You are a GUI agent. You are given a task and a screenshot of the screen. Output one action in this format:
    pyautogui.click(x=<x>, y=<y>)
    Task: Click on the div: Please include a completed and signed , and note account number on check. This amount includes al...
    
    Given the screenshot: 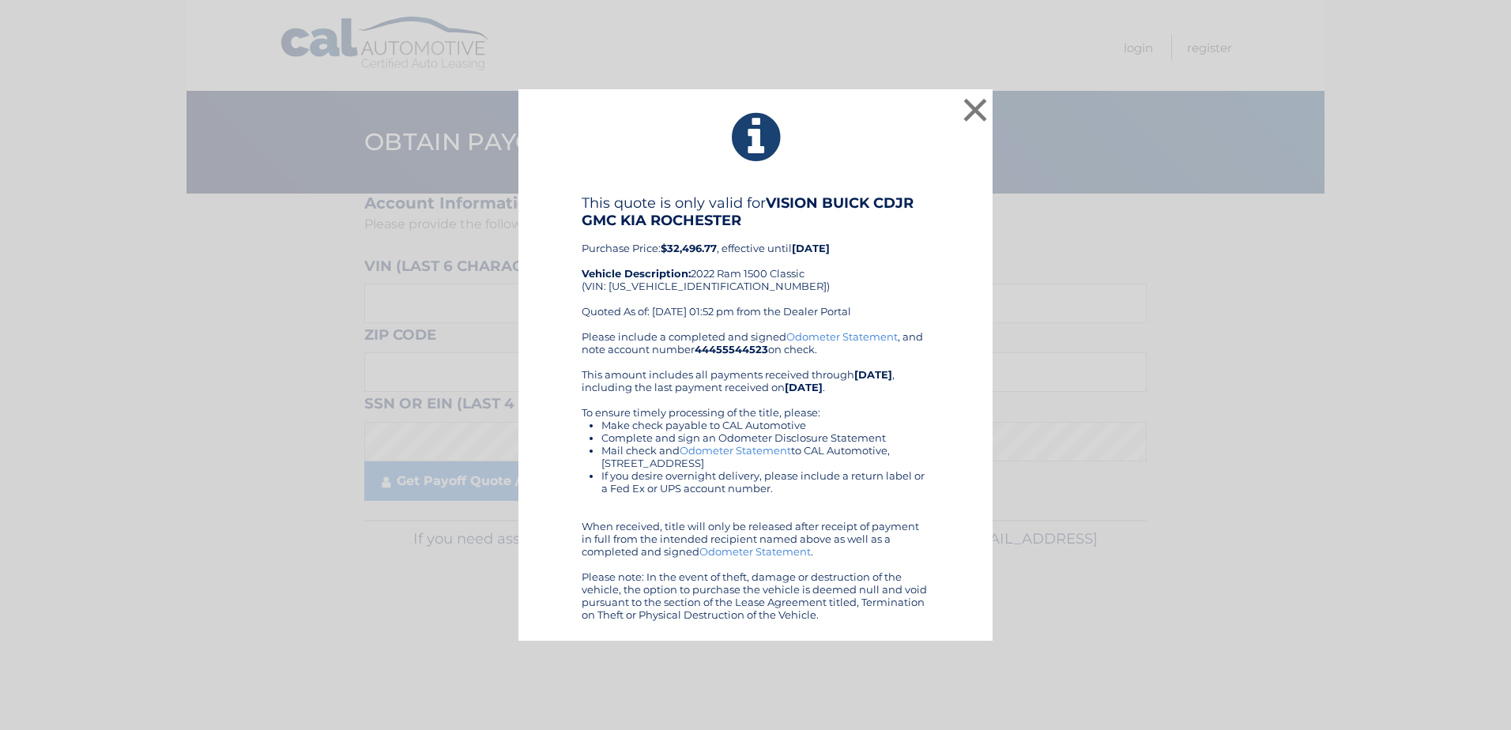 What is the action you would take?
    pyautogui.click(x=756, y=476)
    